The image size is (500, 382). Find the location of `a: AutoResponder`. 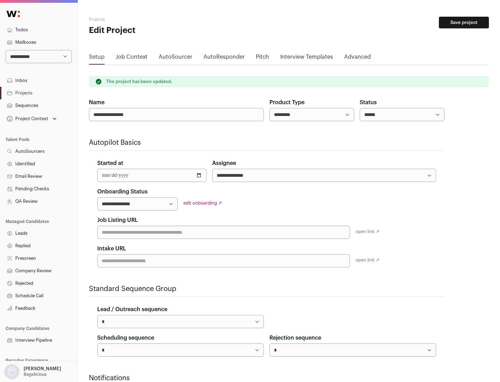

a: AutoResponder is located at coordinates (224, 58).